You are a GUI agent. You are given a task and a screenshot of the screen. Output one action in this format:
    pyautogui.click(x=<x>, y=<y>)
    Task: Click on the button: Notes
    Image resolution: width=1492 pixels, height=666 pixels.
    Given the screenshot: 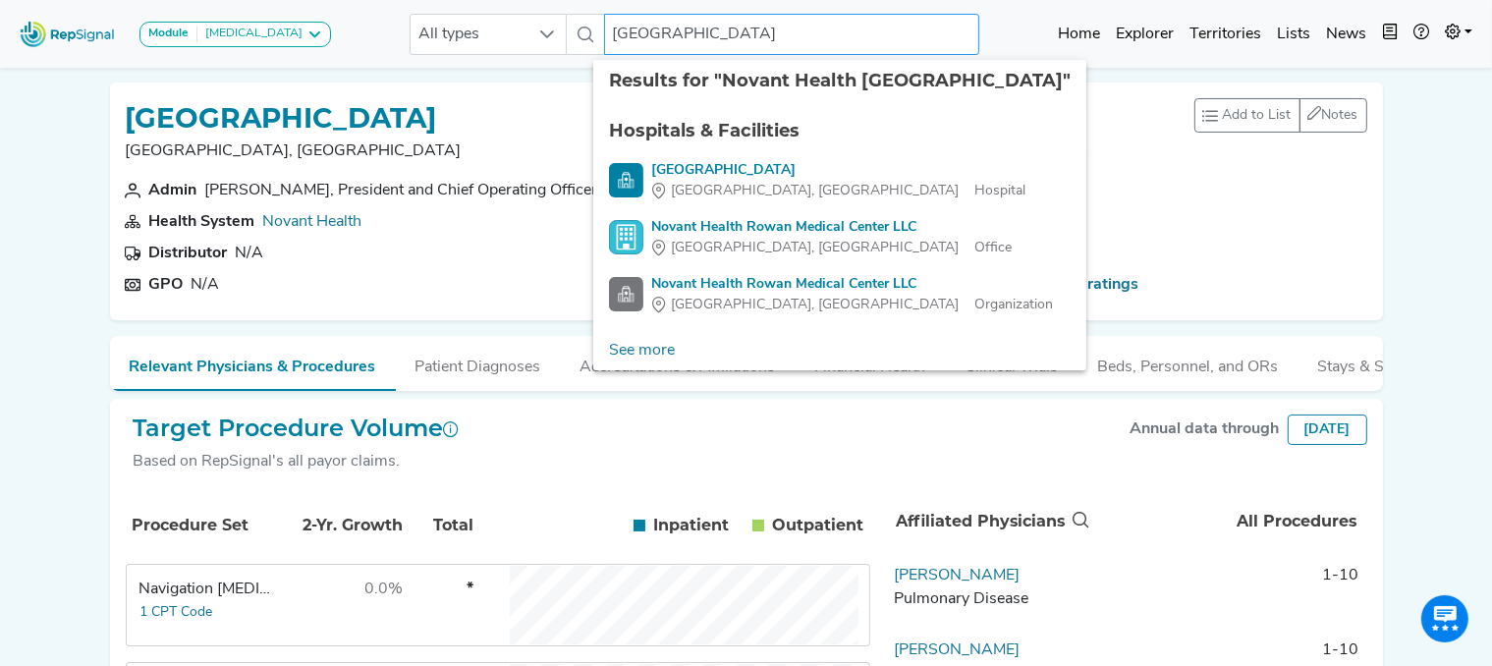 What is the action you would take?
    pyautogui.click(x=1333, y=115)
    